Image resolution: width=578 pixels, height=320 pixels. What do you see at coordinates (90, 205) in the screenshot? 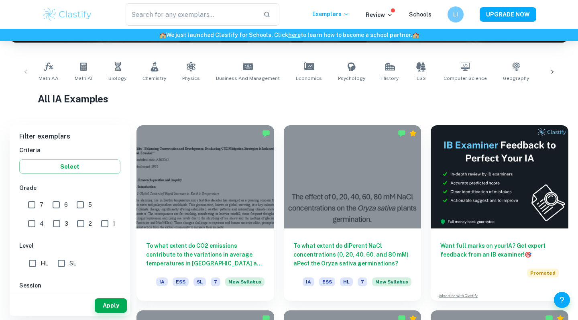
I see `span: 5` at bounding box center [90, 205].